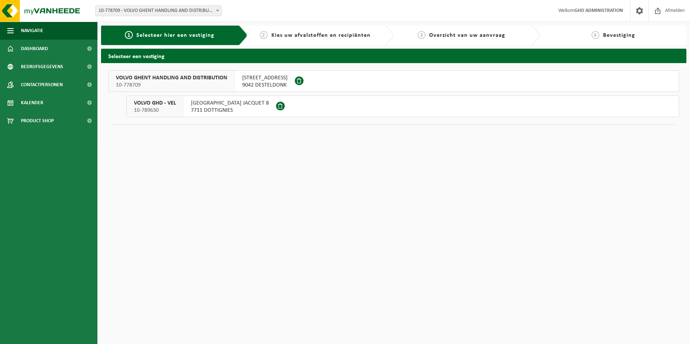 This screenshot has height=344, width=690. I want to click on span: 3, so click(422, 35).